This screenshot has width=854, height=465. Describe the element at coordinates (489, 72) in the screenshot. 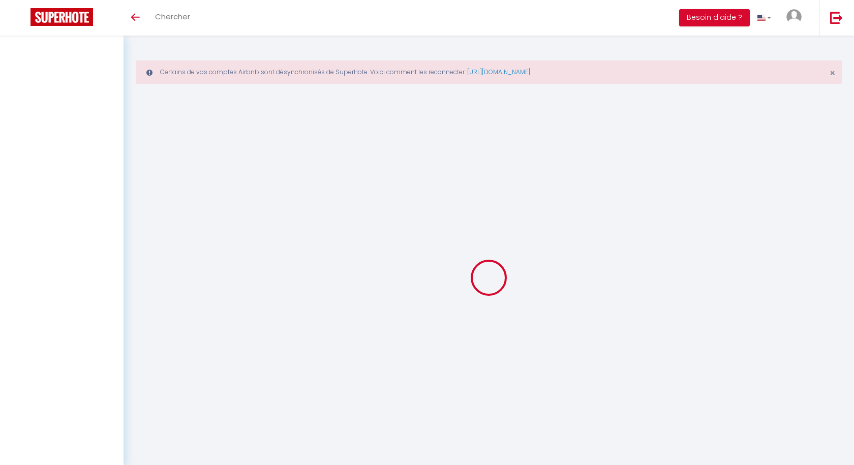

I see `div: Certains de vos comptes Airbnb sont désynchronisés de SuperHote. Voici comment les reconnecter :` at that location.